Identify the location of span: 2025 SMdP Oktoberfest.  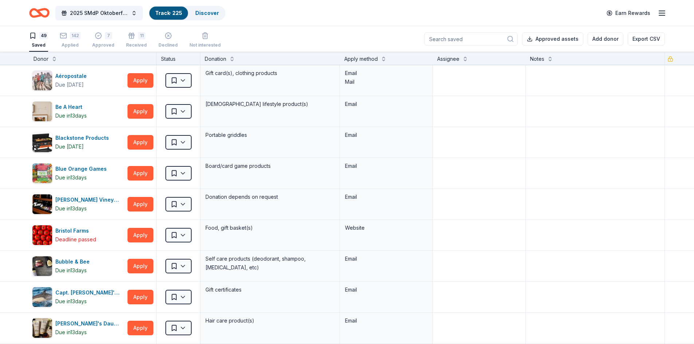
(99, 13).